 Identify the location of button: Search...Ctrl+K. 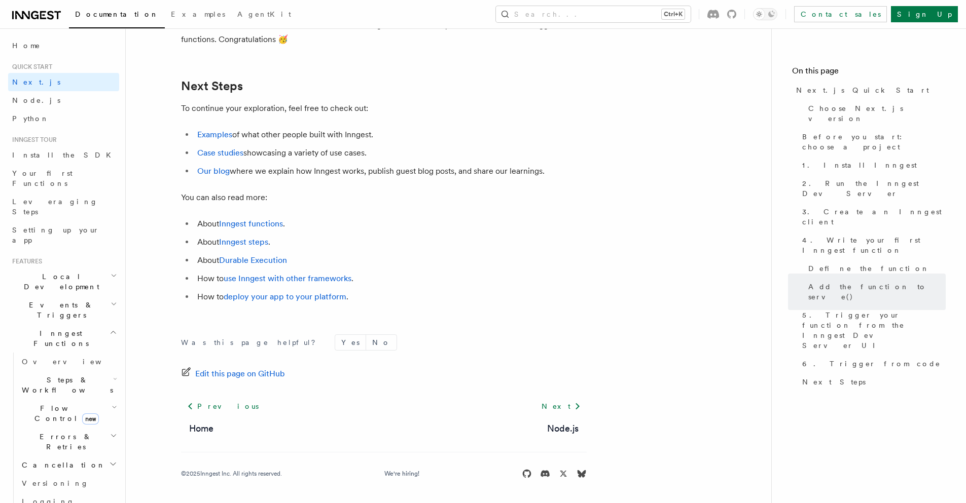
(593, 14).